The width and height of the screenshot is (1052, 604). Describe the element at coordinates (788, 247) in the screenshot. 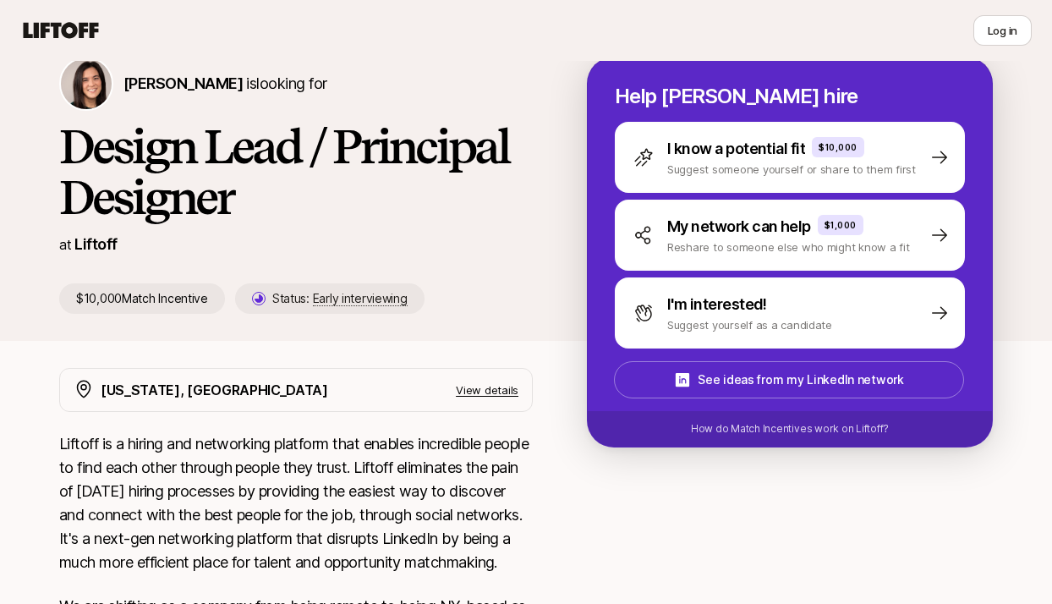

I see `p: Reshare to someone else who might know a fit` at that location.